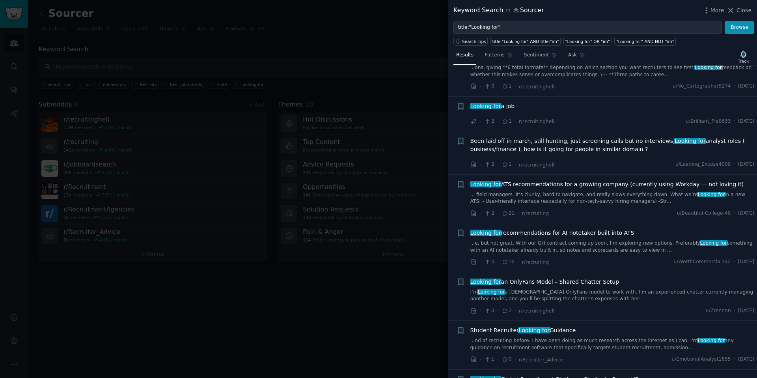  What do you see at coordinates (523, 330) in the screenshot?
I see `a: Student RecruiterLooking forGuidance` at bounding box center [523, 330].